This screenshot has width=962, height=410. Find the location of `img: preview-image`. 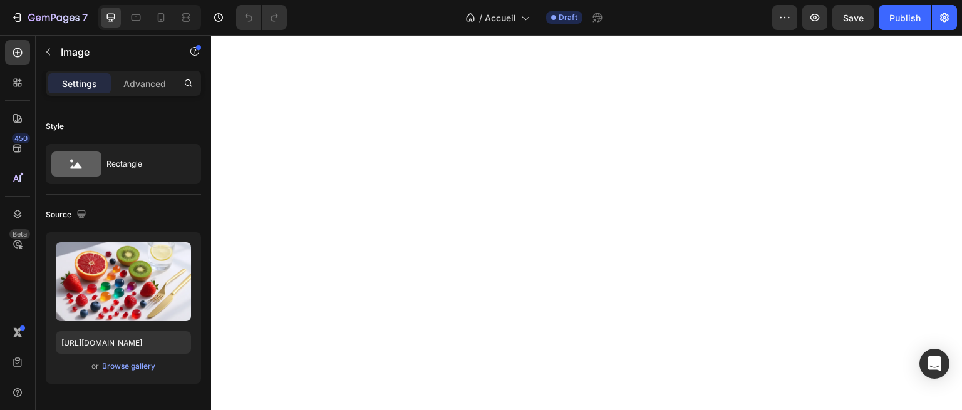

img: preview-image is located at coordinates (123, 282).